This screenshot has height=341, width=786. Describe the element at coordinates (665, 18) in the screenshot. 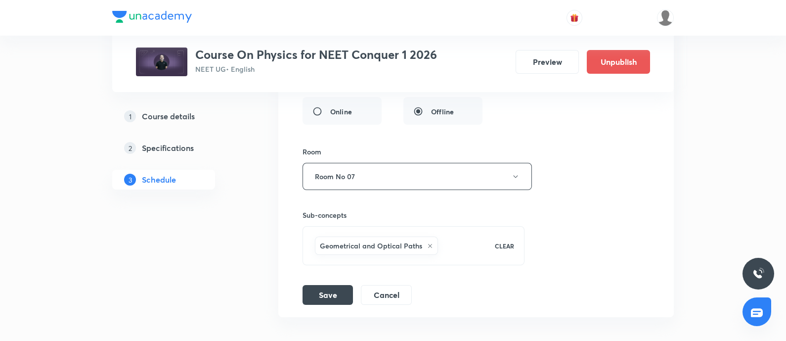

I see `img: Gopal ram` at that location.